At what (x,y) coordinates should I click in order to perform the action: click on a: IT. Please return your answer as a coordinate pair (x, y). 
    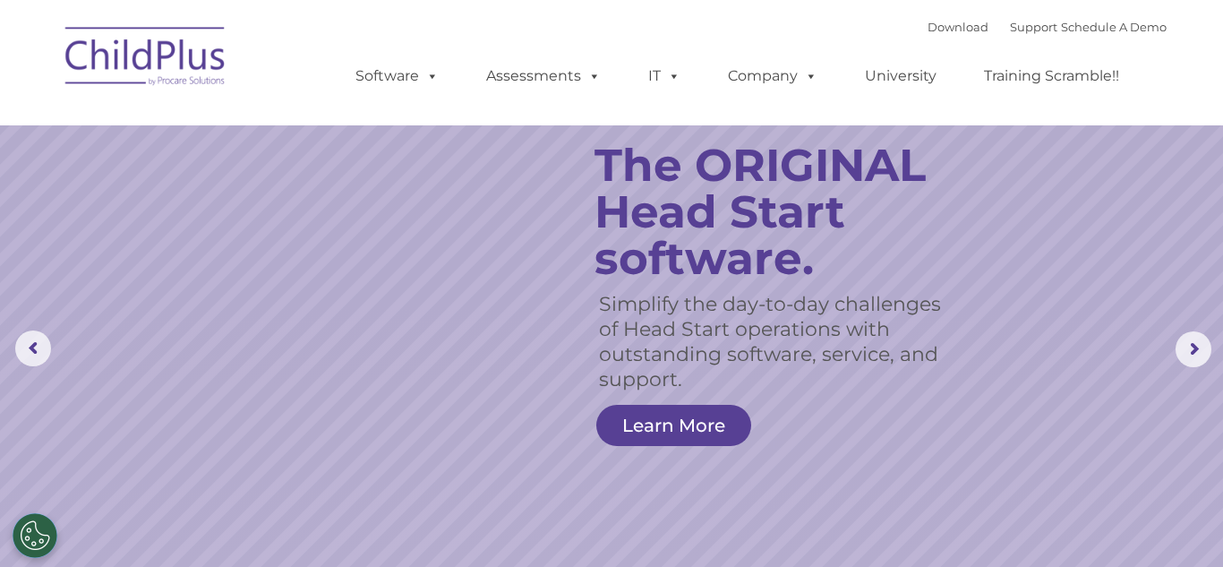
    Looking at the image, I should click on (664, 76).